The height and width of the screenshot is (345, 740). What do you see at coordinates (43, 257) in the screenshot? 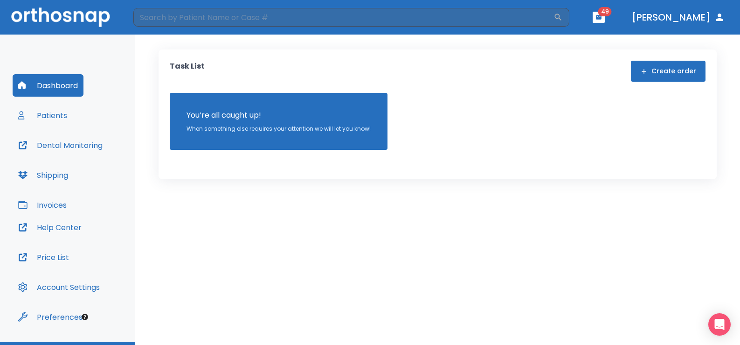
I see `button: Price List` at bounding box center [43, 257].